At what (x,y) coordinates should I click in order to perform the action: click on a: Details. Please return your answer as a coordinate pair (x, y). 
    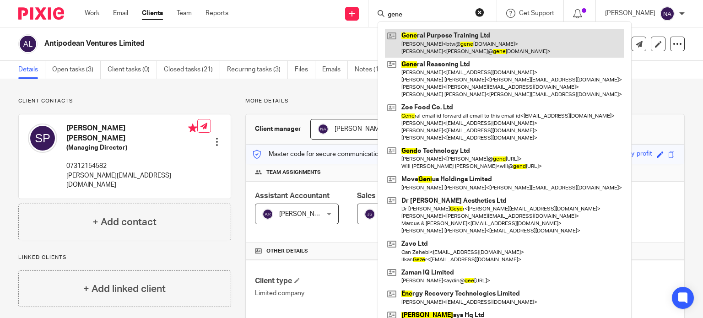
    Looking at the image, I should click on (32, 70).